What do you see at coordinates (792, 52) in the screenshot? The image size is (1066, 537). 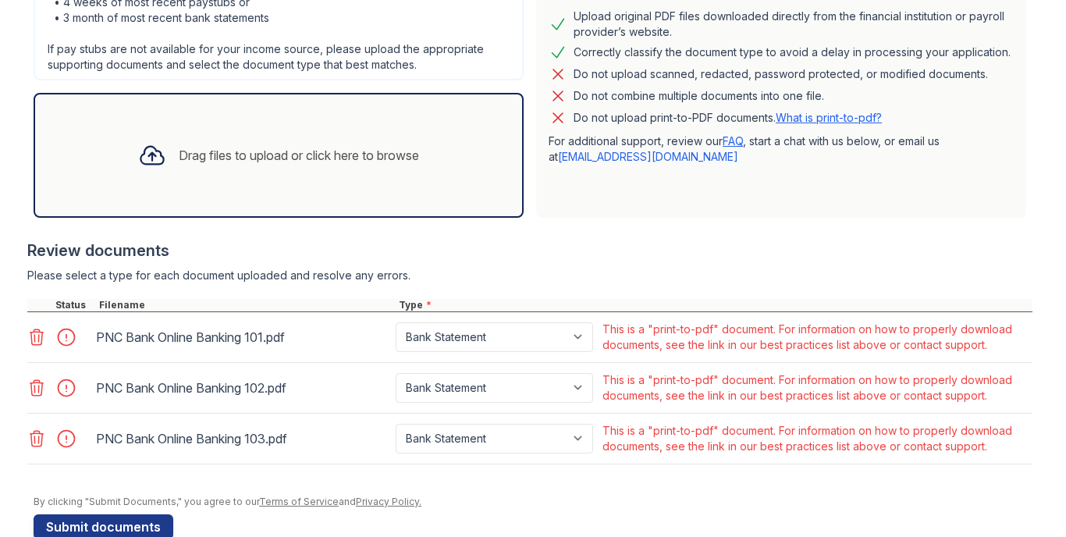 I see `div: Correctly classify the document type to avoid a delay in processing your application.` at bounding box center [792, 52].